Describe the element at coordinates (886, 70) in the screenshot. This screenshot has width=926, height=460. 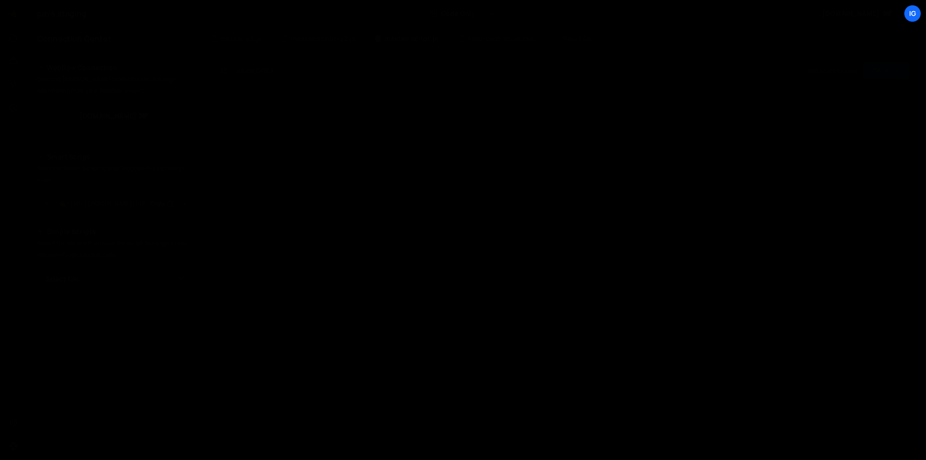
I see `button: Save` at that location.